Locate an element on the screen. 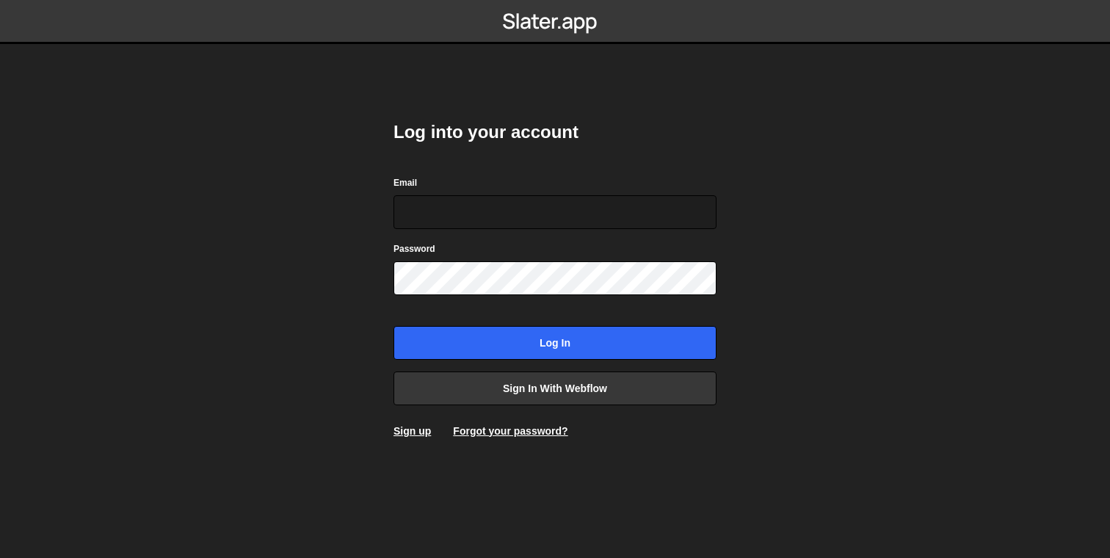  label: Password is located at coordinates (414, 249).